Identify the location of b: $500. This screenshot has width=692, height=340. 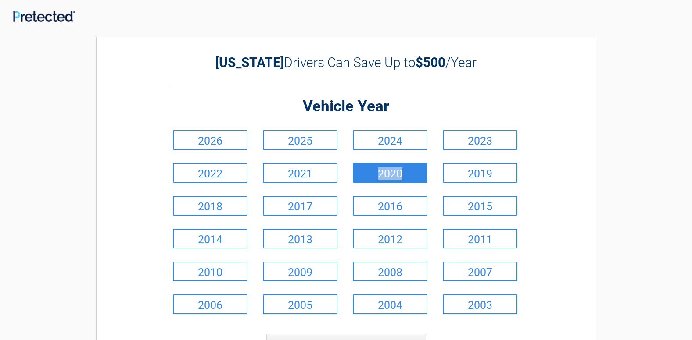
(430, 62).